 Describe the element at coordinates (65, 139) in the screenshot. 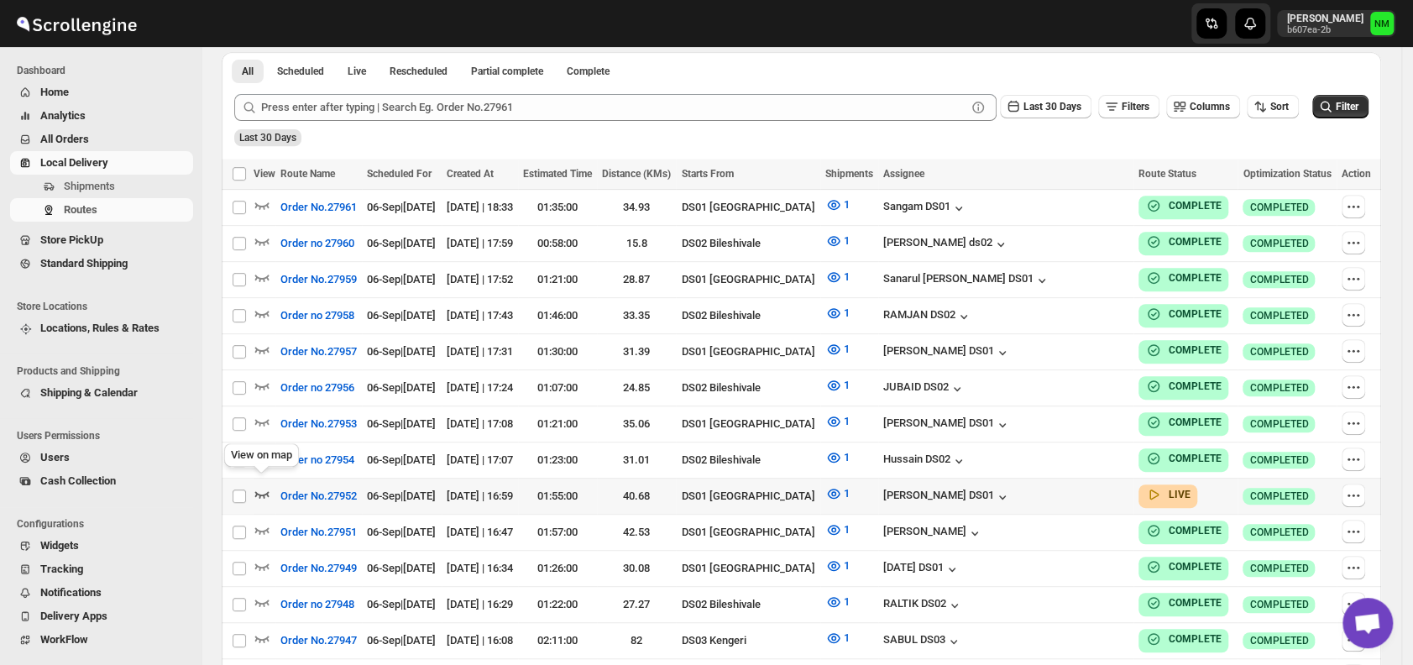

I see `span: All Orders` at that location.